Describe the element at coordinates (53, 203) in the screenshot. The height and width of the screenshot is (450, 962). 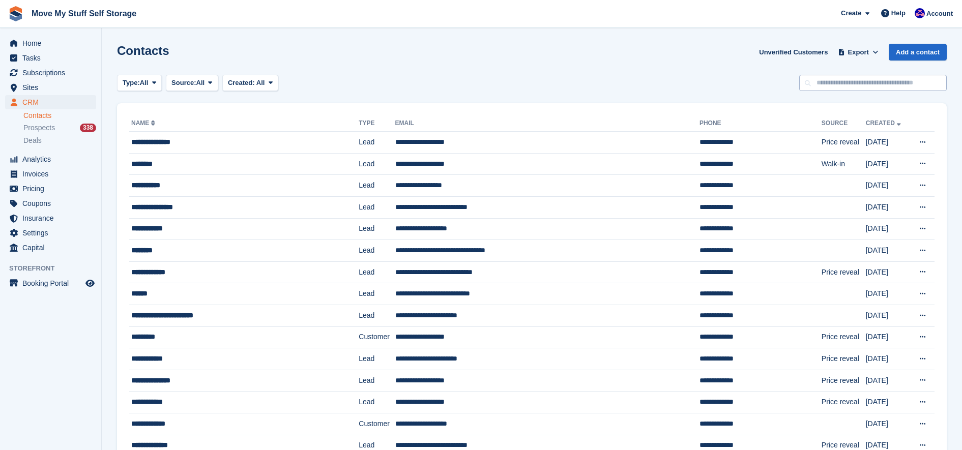
I see `span: Coupons` at that location.